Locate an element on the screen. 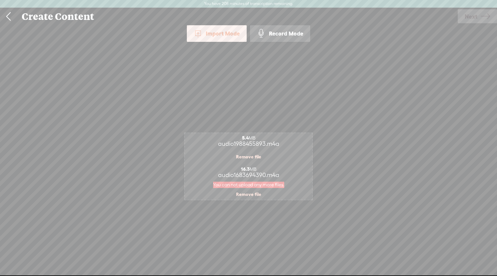 This screenshot has width=497, height=276. strong: 16.3 is located at coordinates (245, 169).